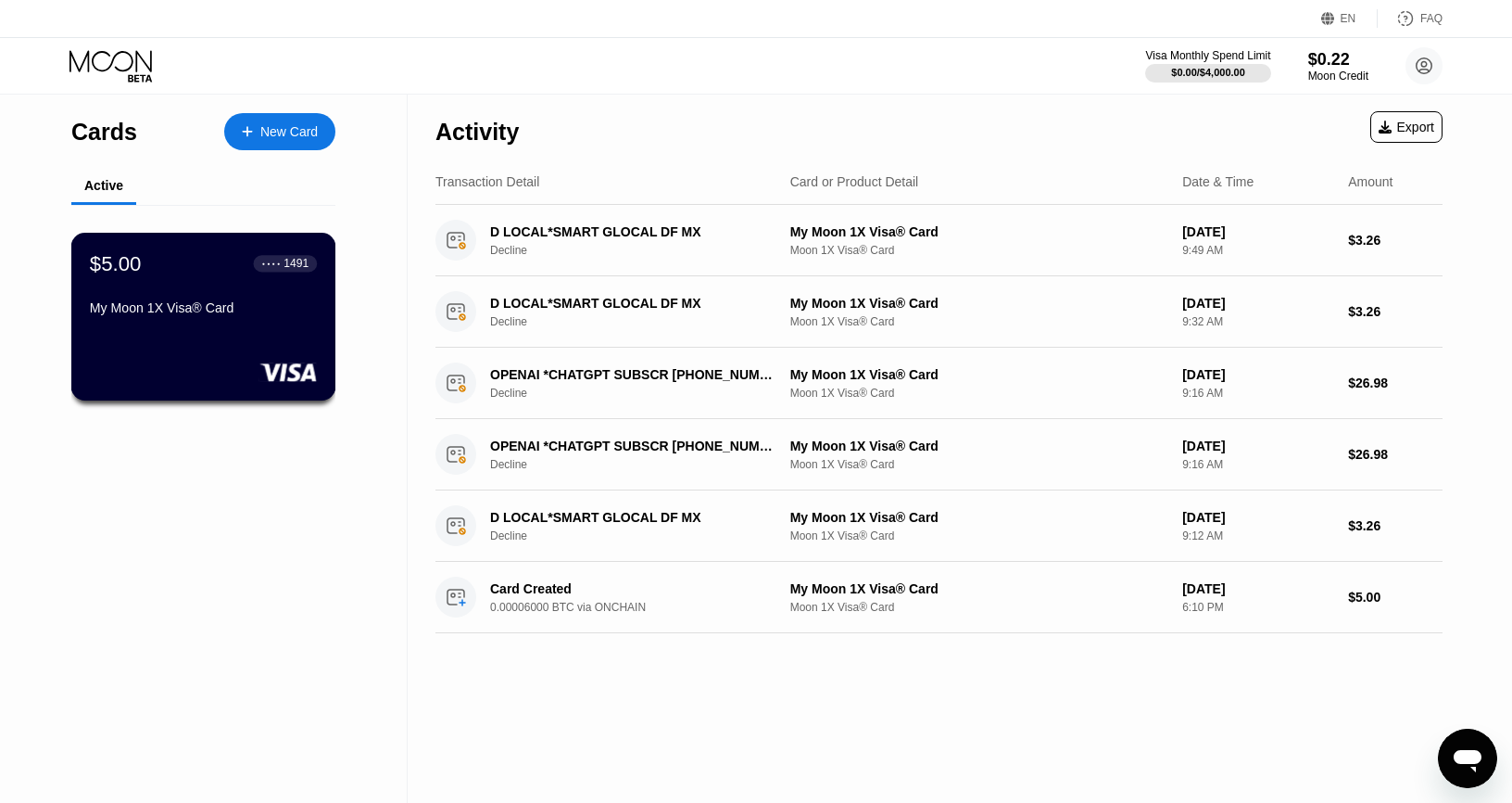 This screenshot has width=1512, height=803. Describe the element at coordinates (295, 263) in the screenshot. I see `div: 1491` at that location.